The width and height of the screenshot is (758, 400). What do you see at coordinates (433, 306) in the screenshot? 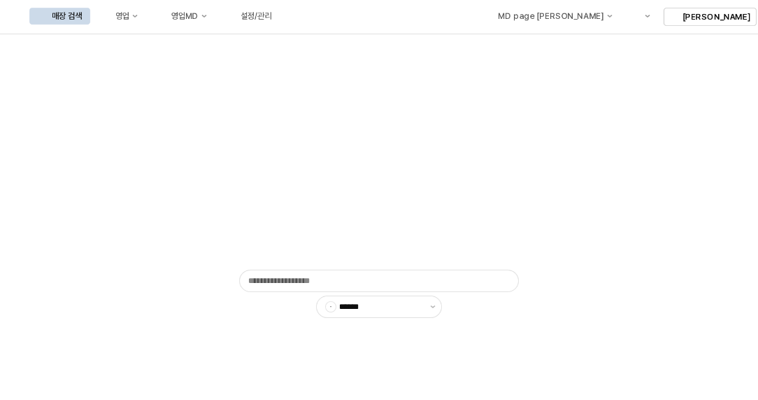
I see `button: 제안 사항 표시` at bounding box center [433, 306].